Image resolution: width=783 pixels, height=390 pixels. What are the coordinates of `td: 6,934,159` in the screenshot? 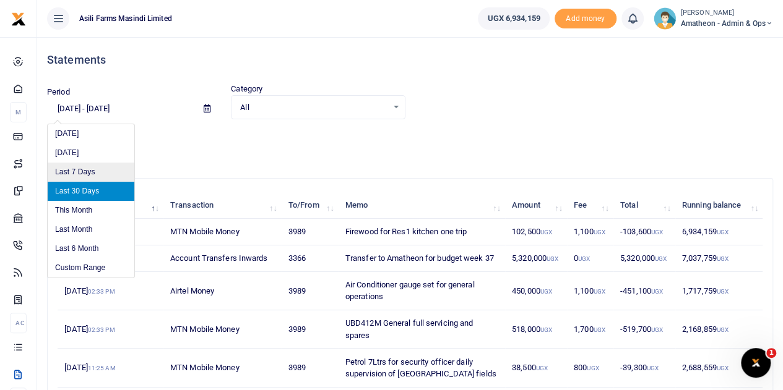 It's located at (718, 232).